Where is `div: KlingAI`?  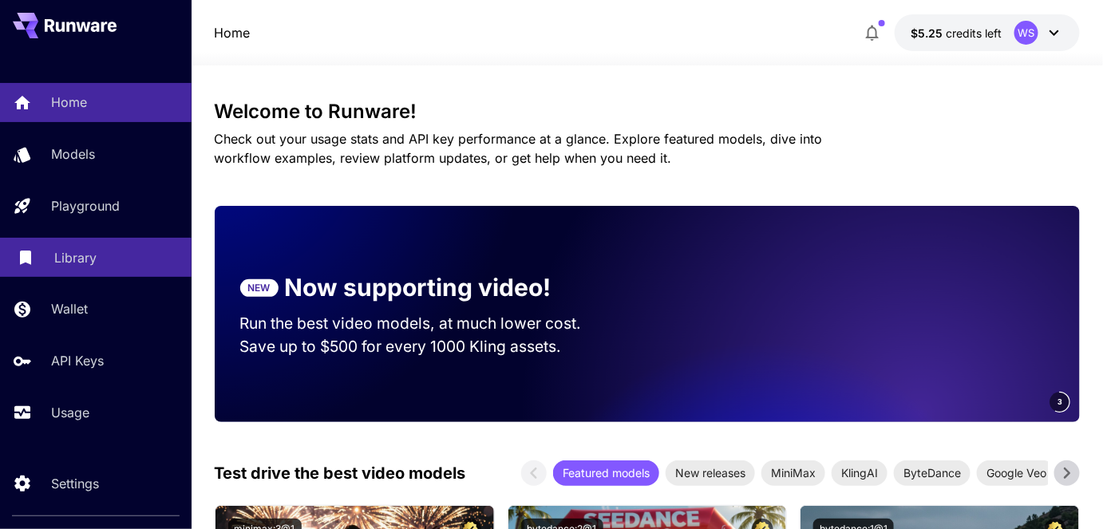
div: KlingAI is located at coordinates (859, 473).